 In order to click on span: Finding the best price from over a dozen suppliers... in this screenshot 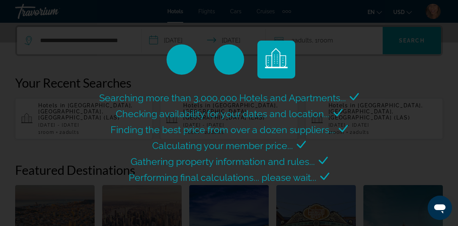, I will do `click(223, 130)`.